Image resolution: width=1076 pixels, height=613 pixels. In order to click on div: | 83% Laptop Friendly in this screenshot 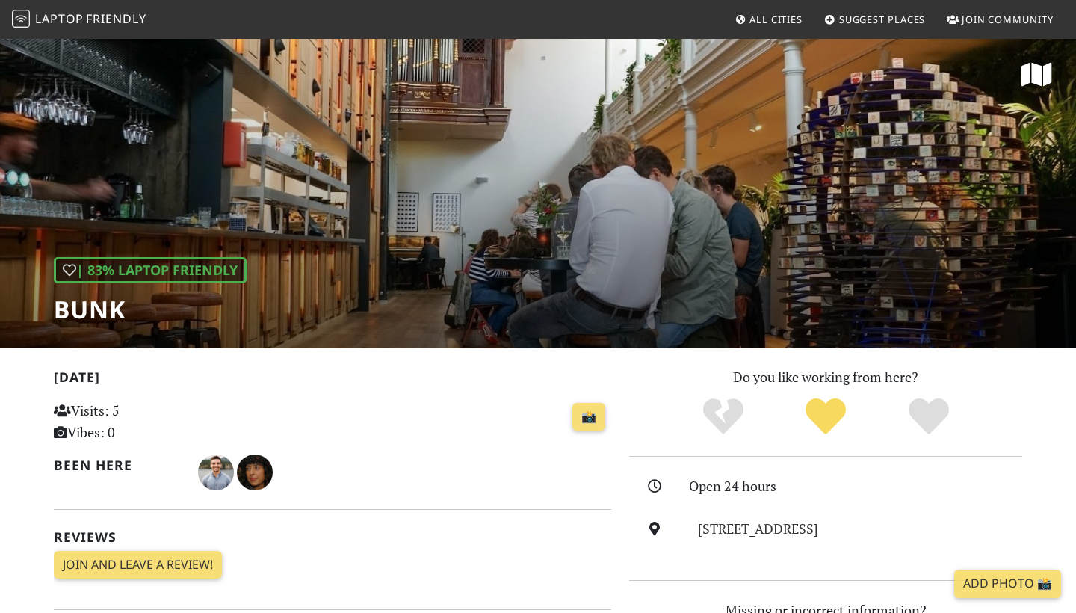, I will do `click(150, 270)`.